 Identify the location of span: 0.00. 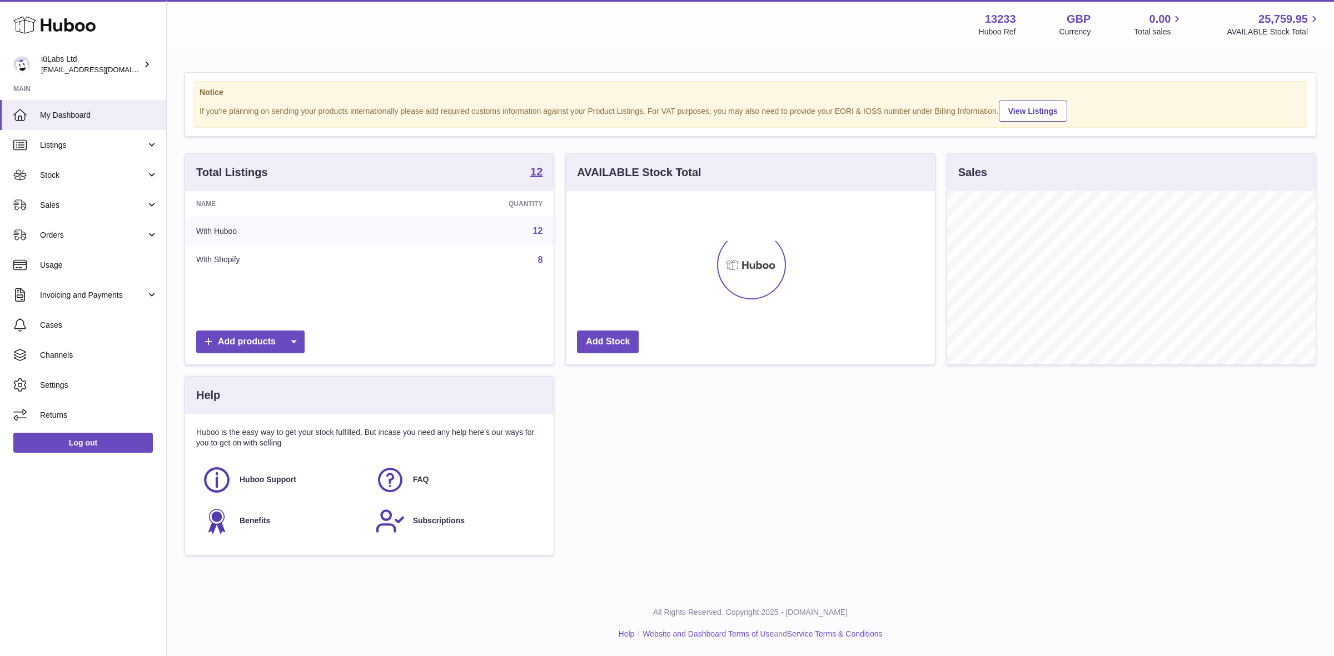
(1160, 19).